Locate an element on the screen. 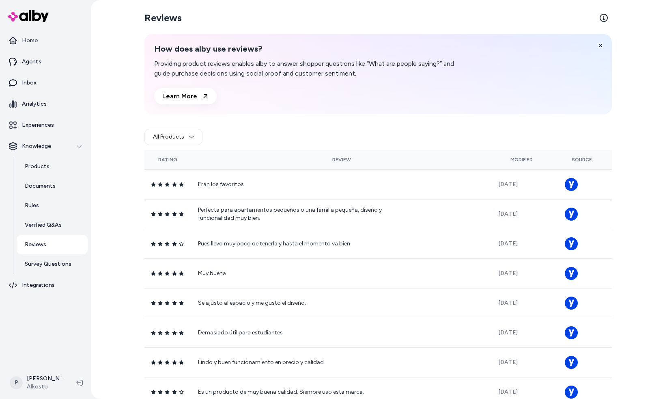 The height and width of the screenshot is (399, 665). a: Analytics is located at coordinates (45, 104).